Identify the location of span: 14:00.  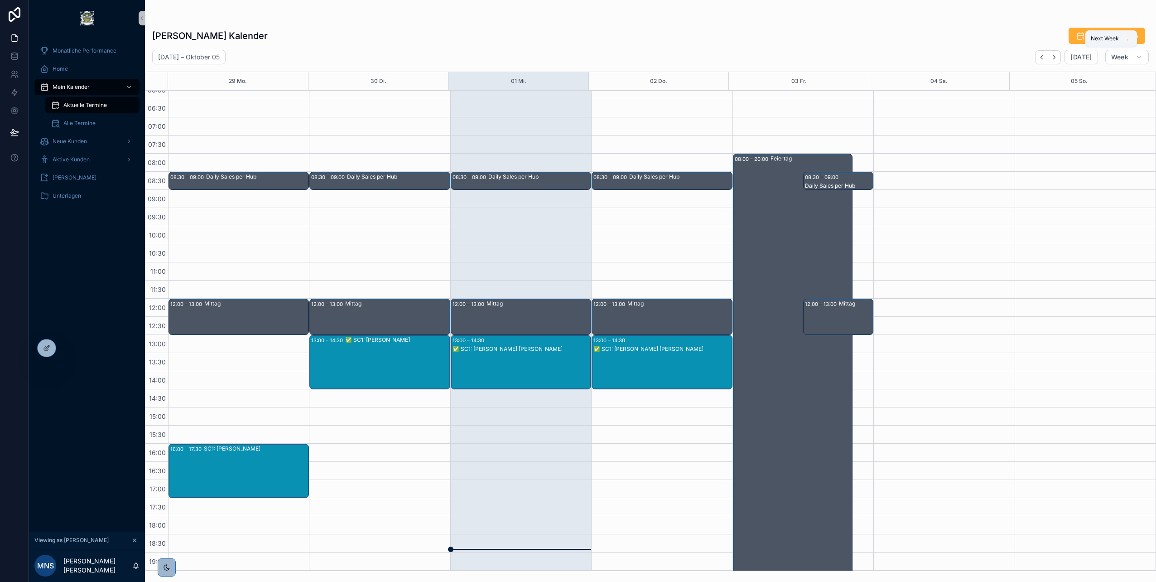
(157, 380).